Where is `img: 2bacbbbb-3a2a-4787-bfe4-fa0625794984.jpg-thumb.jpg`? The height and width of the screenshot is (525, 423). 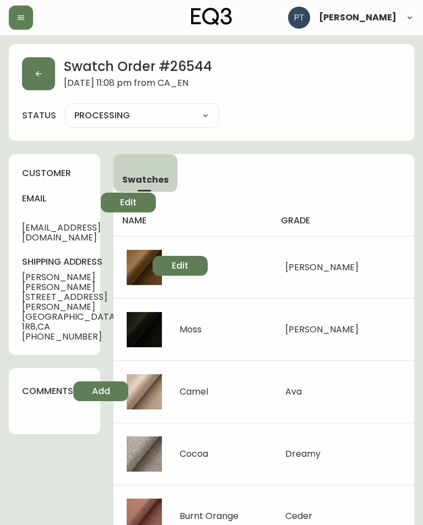
img: 2bacbbbb-3a2a-4787-bfe4-fa0625794984.jpg-thumb.jpg is located at coordinates (144, 268).